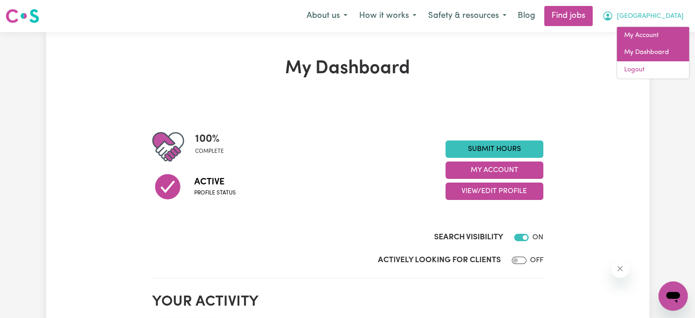 This screenshot has height=318, width=695. Describe the element at coordinates (388, 16) in the screenshot. I see `button: How it works` at that location.